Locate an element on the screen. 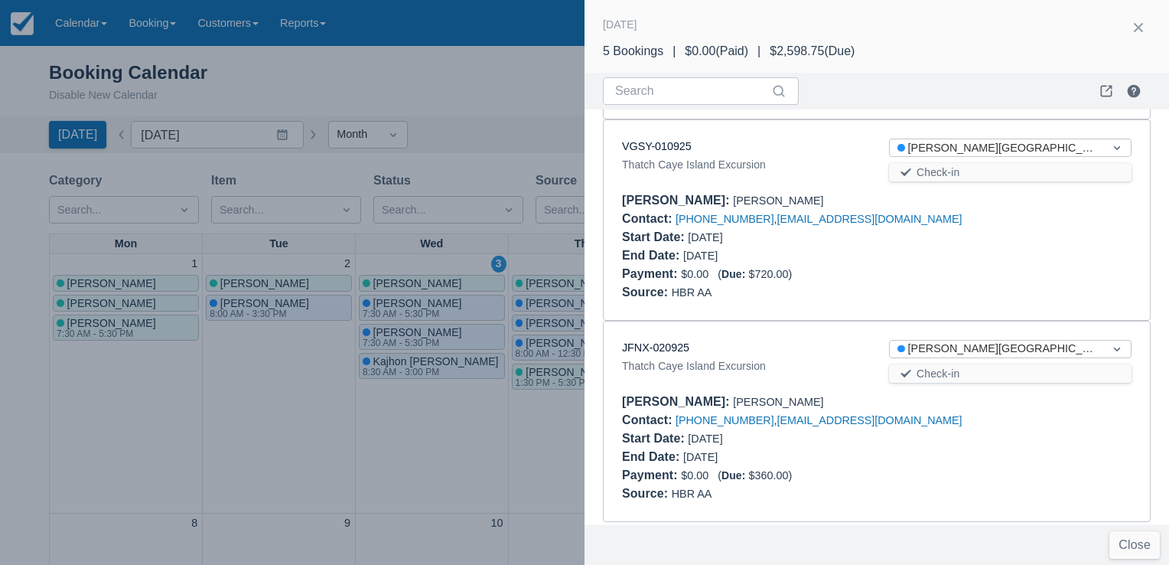 This screenshot has width=1169, height=565. div: 5 Bookings is located at coordinates (633, 51).